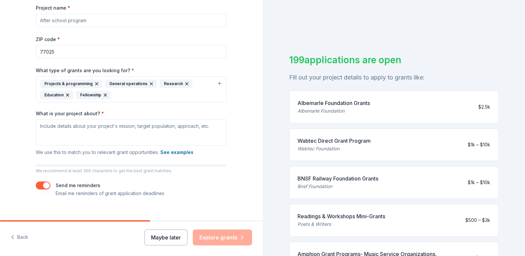 The height and width of the screenshot is (256, 525). Describe the element at coordinates (334, 149) in the screenshot. I see `div: Wabtec Foundation` at that location.